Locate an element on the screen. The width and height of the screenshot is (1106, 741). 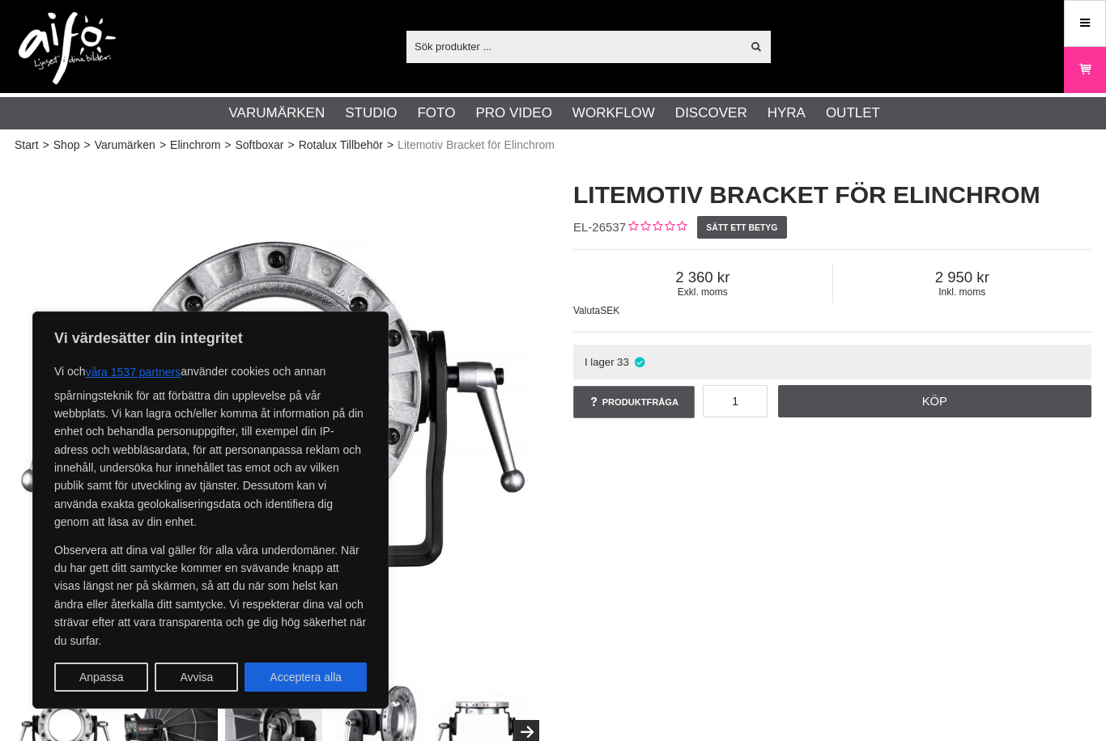
a: Sätt ett betyg is located at coordinates (741, 227).